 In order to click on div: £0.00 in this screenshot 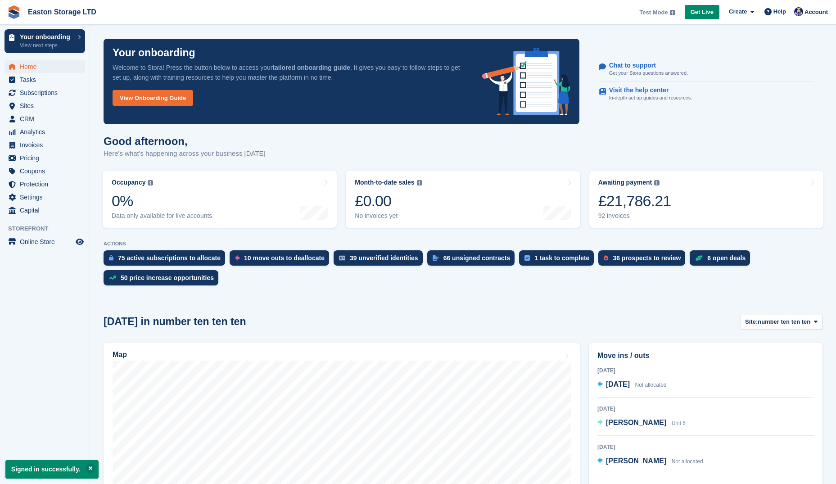, I will do `click(388, 201)`.